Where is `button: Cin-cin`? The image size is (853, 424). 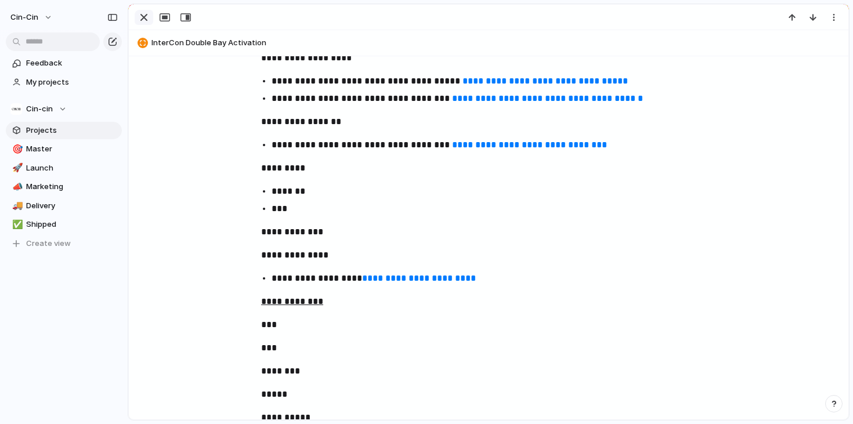
button: Cin-cin is located at coordinates (64, 109).